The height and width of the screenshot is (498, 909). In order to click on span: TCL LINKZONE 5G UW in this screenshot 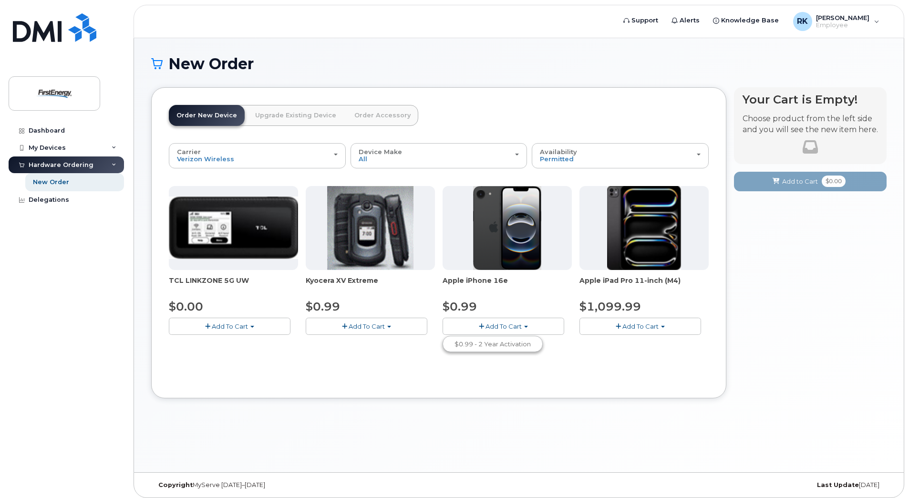, I will do `click(233, 285)`.